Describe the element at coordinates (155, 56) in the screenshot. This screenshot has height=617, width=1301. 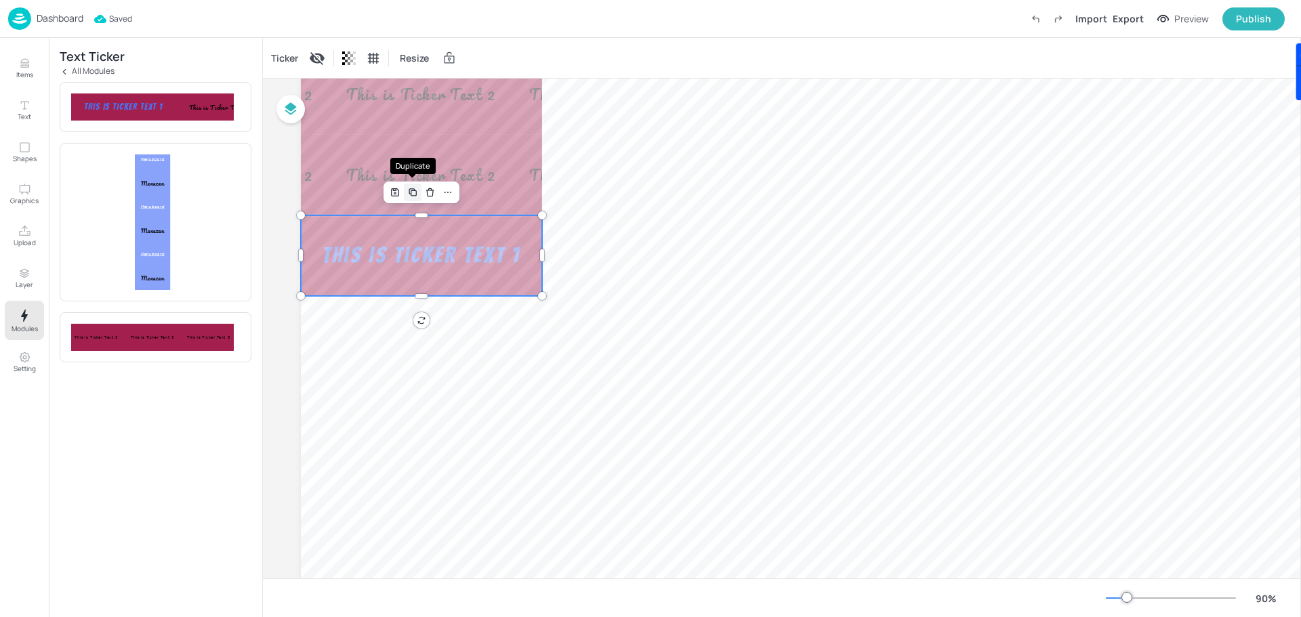
I see `div: Text Ticker` at that location.